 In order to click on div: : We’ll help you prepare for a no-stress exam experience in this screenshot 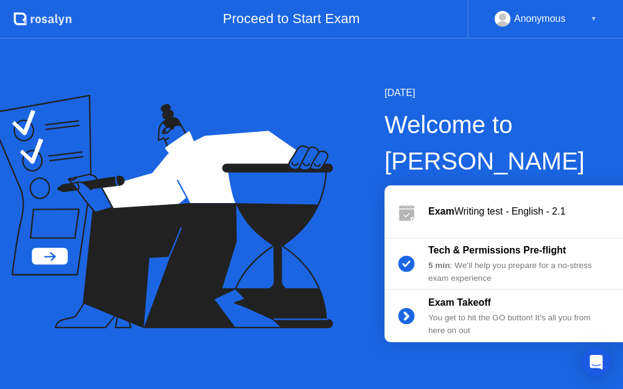, I will do `click(516, 272)`.